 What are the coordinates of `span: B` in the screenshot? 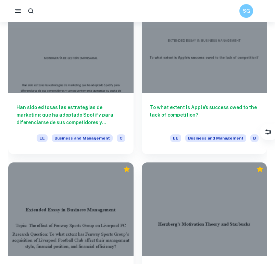 It's located at (254, 138).